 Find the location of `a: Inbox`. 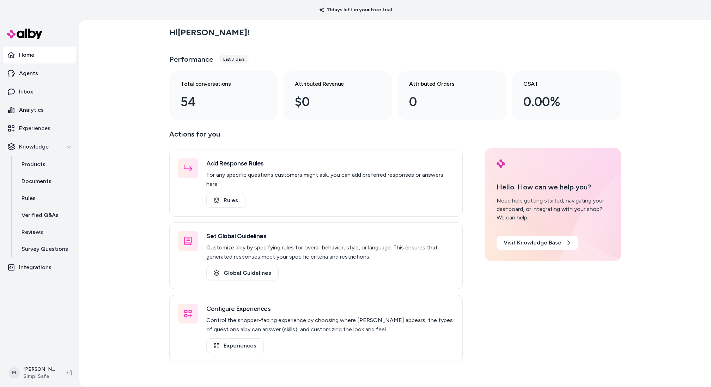

a: Inbox is located at coordinates (40, 92).